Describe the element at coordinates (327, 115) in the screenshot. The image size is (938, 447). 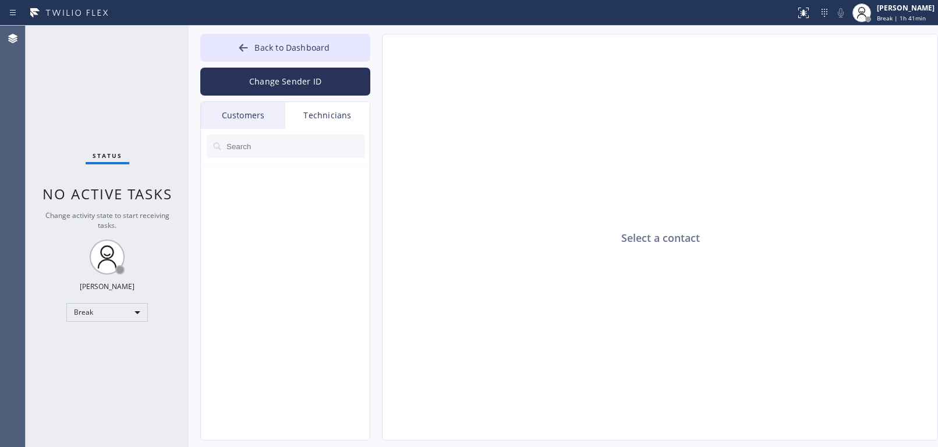
I see `div: Technicians` at that location.